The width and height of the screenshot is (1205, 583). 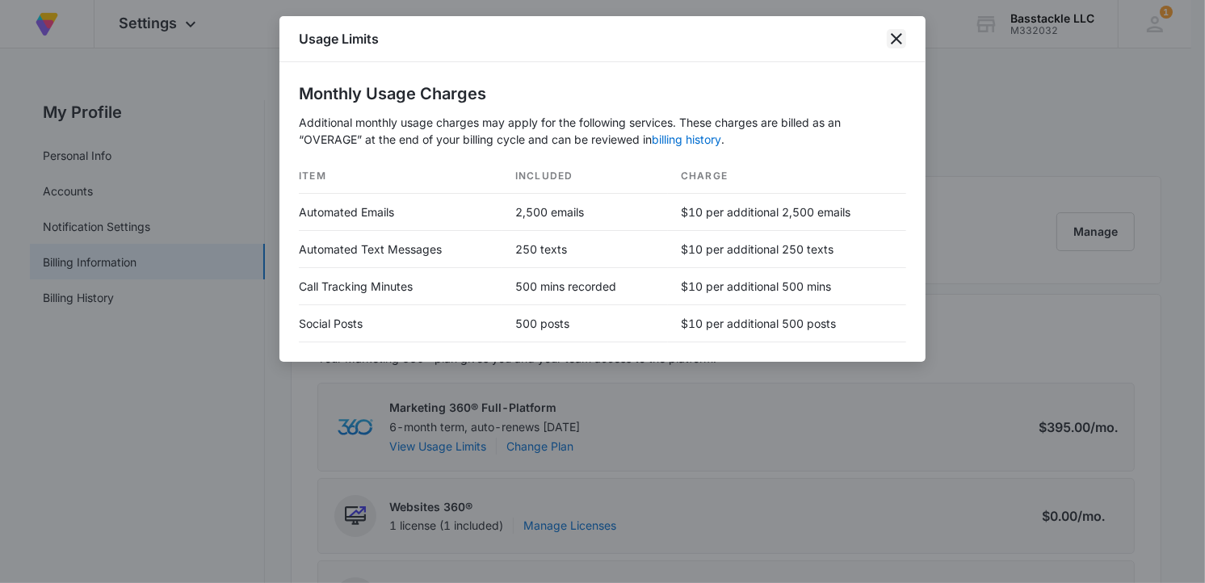 I want to click on h2: Monthly Usage Charges, so click(x=602, y=94).